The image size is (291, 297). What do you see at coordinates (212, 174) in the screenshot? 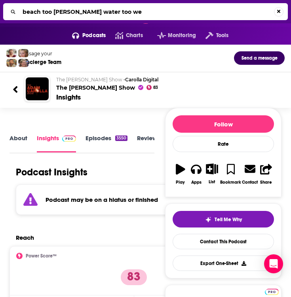
I see `button: List` at bounding box center [212, 174].